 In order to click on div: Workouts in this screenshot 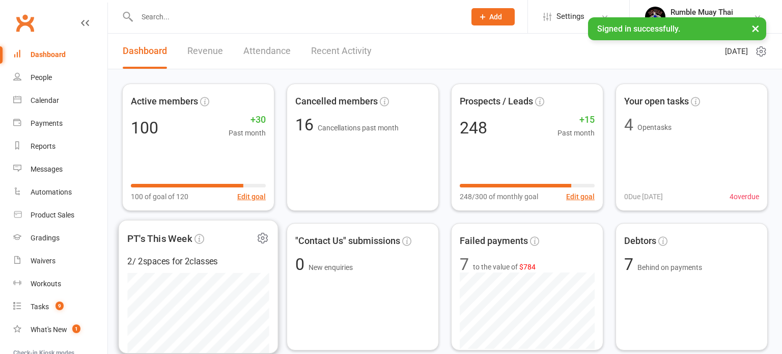, I will do `click(46, 283)`.